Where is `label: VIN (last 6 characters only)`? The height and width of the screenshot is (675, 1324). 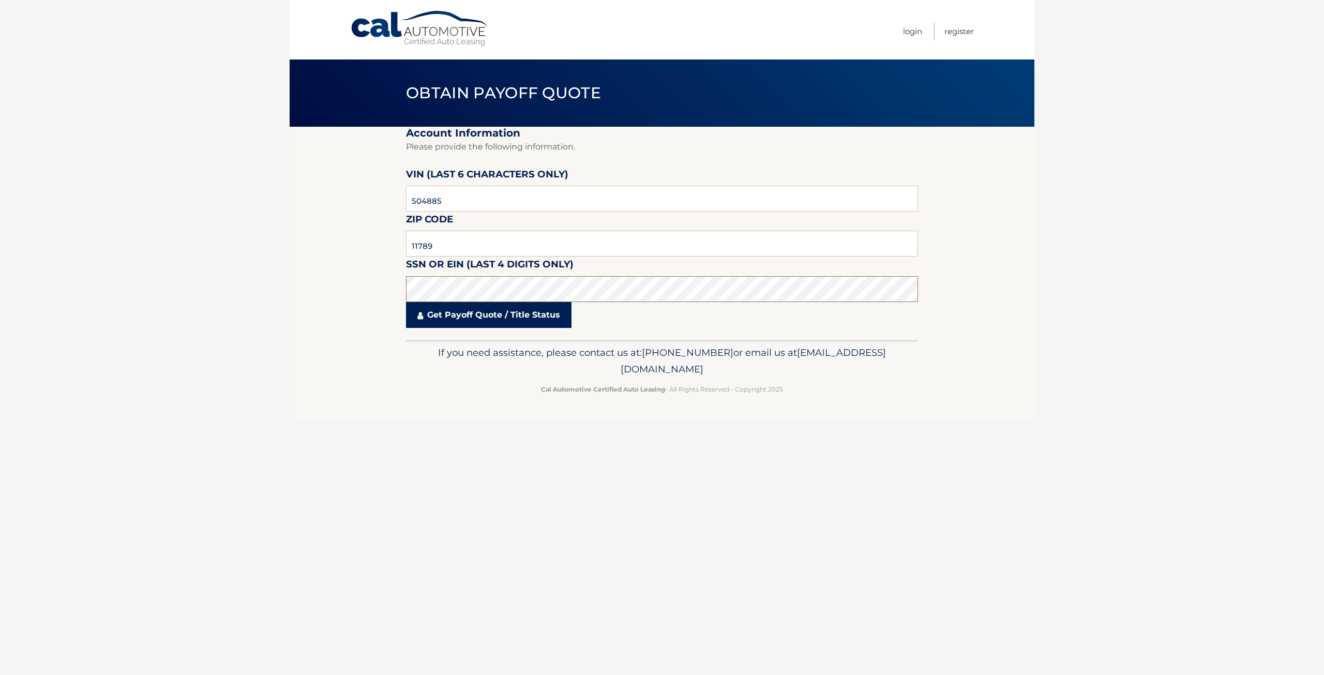
label: VIN (last 6 characters only) is located at coordinates (487, 176).